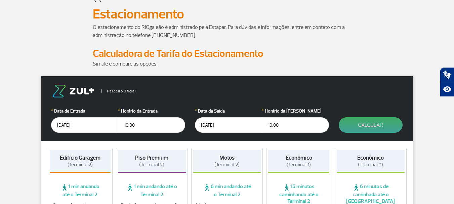 This screenshot has height=204, width=454. I want to click on strong: Motos, so click(227, 158).